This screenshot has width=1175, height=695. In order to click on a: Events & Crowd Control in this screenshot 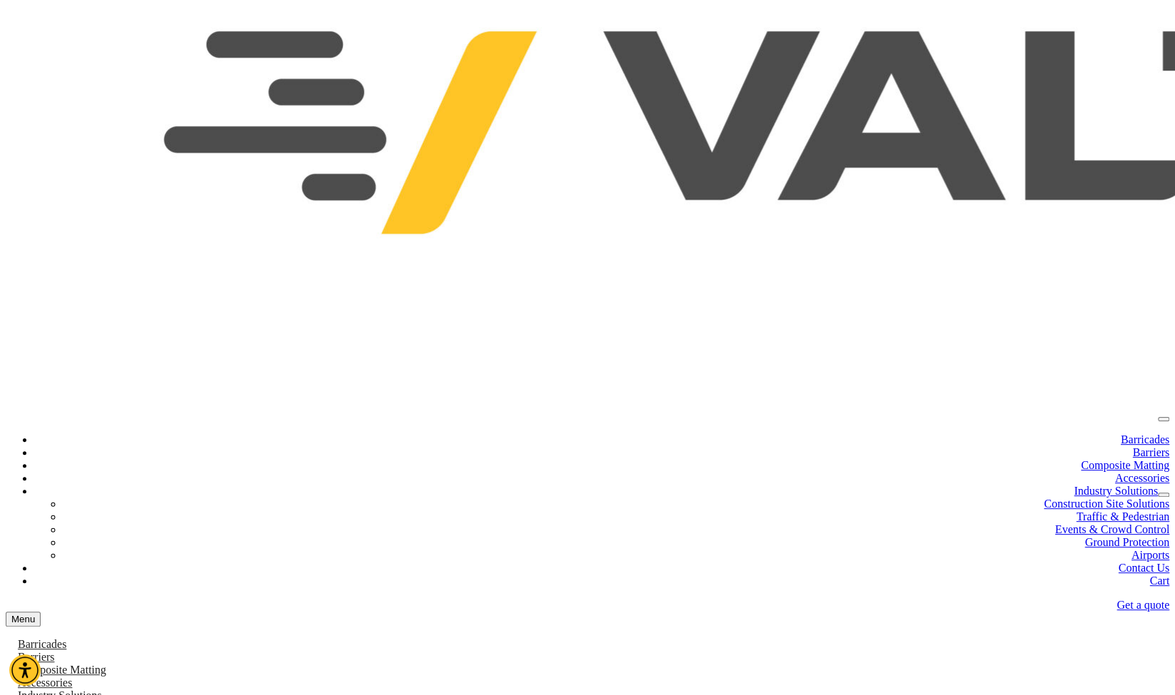, I will do `click(1113, 529)`.